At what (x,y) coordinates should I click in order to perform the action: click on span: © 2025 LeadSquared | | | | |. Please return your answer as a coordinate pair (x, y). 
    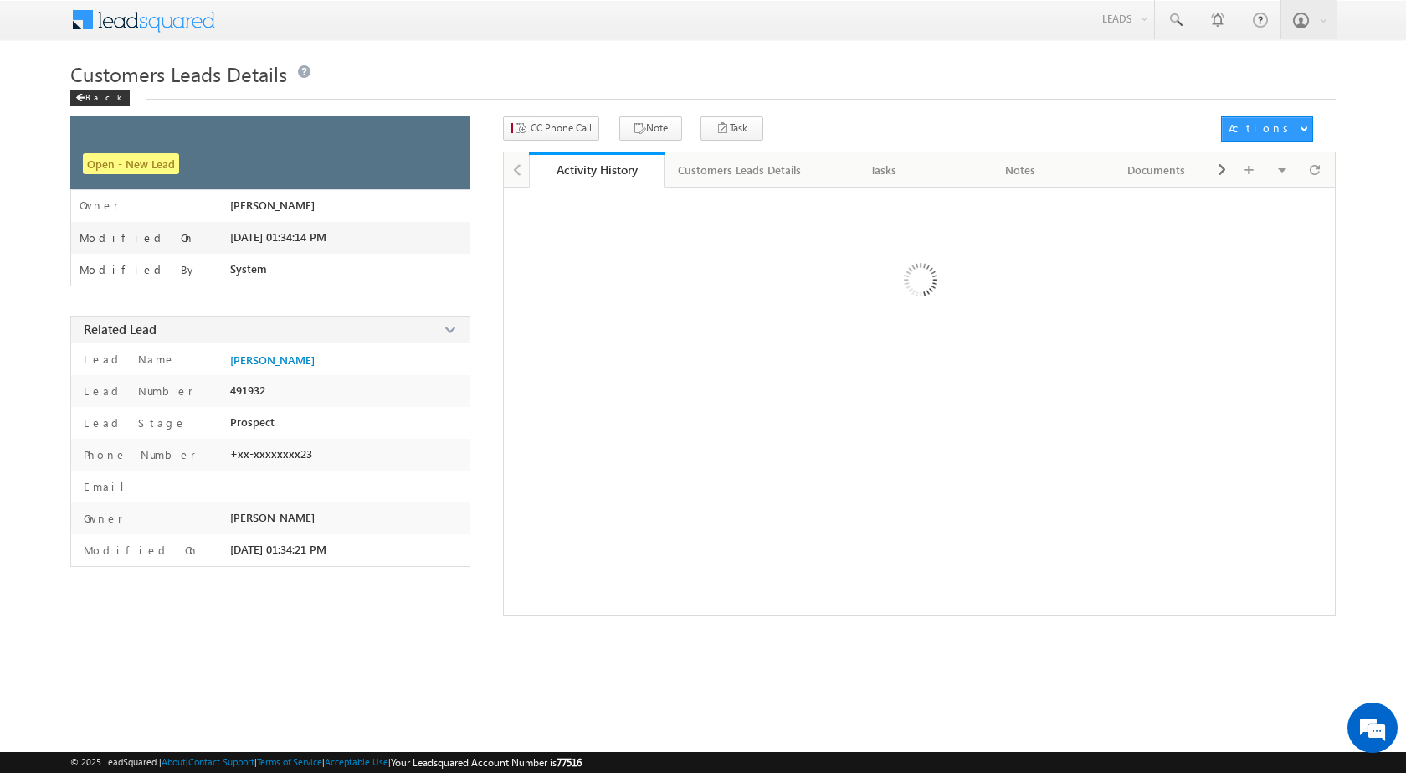
    Looking at the image, I should click on (326, 762).